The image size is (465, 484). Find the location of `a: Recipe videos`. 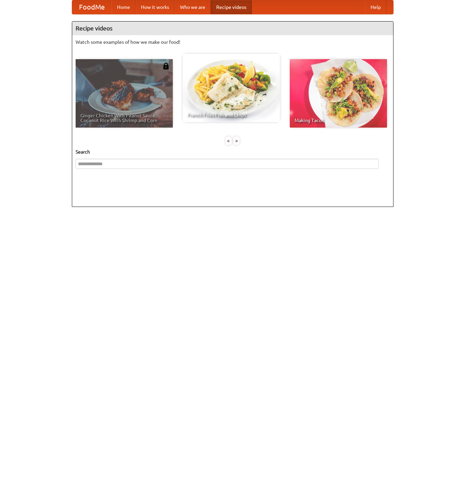

a: Recipe videos is located at coordinates (231, 7).